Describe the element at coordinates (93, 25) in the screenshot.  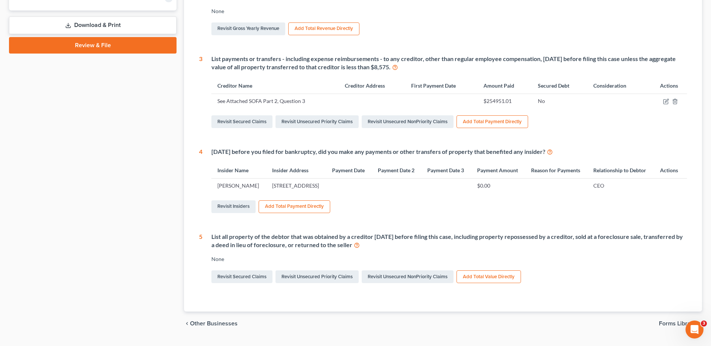
I see `a: Download & Print` at that location.